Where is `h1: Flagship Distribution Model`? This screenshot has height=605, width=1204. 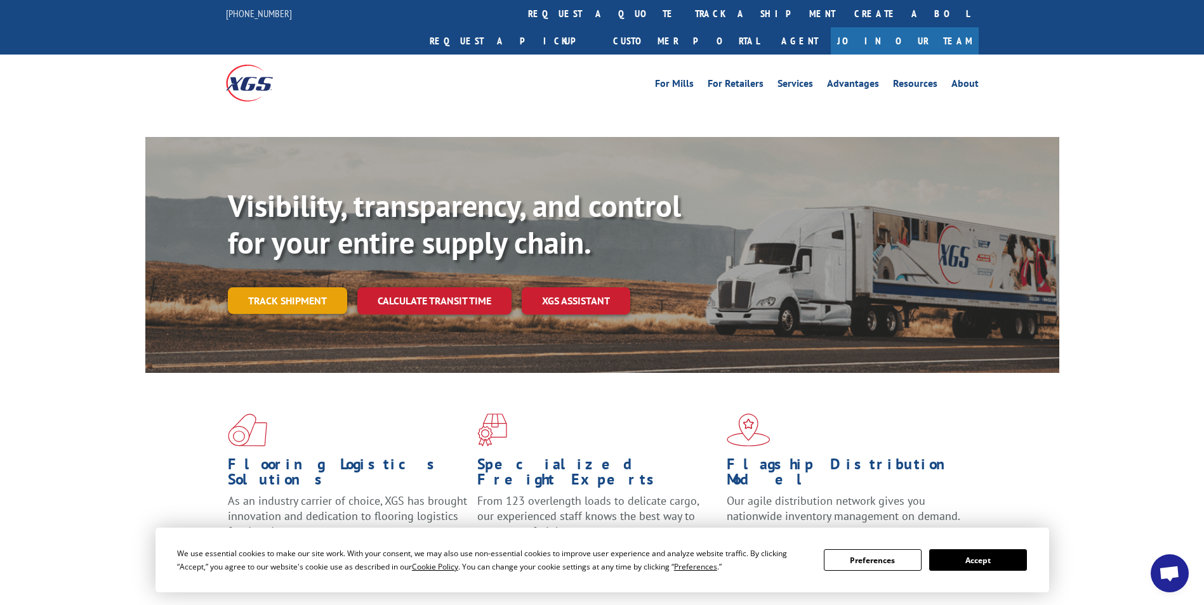 h1: Flagship Distribution Model is located at coordinates (847, 475).